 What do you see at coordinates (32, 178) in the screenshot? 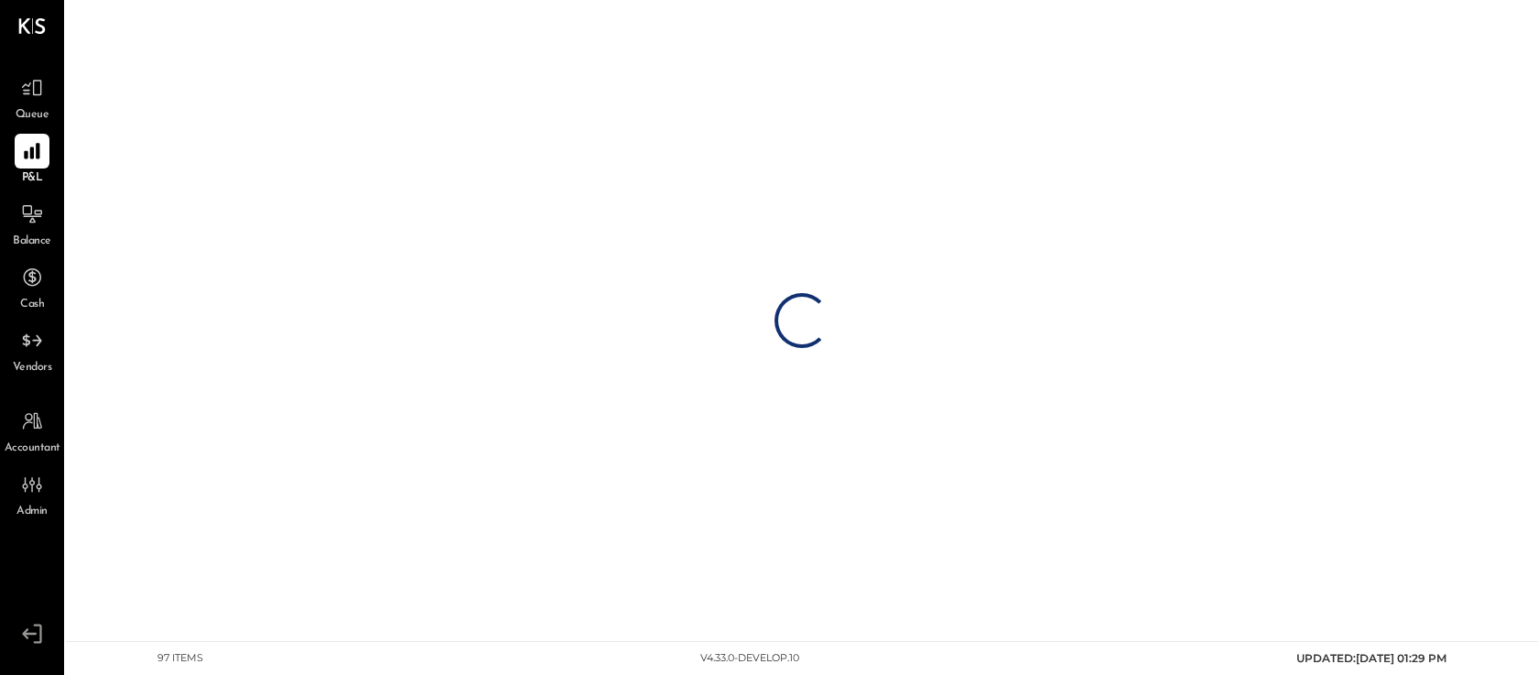
I see `span: P&L` at bounding box center [32, 178].